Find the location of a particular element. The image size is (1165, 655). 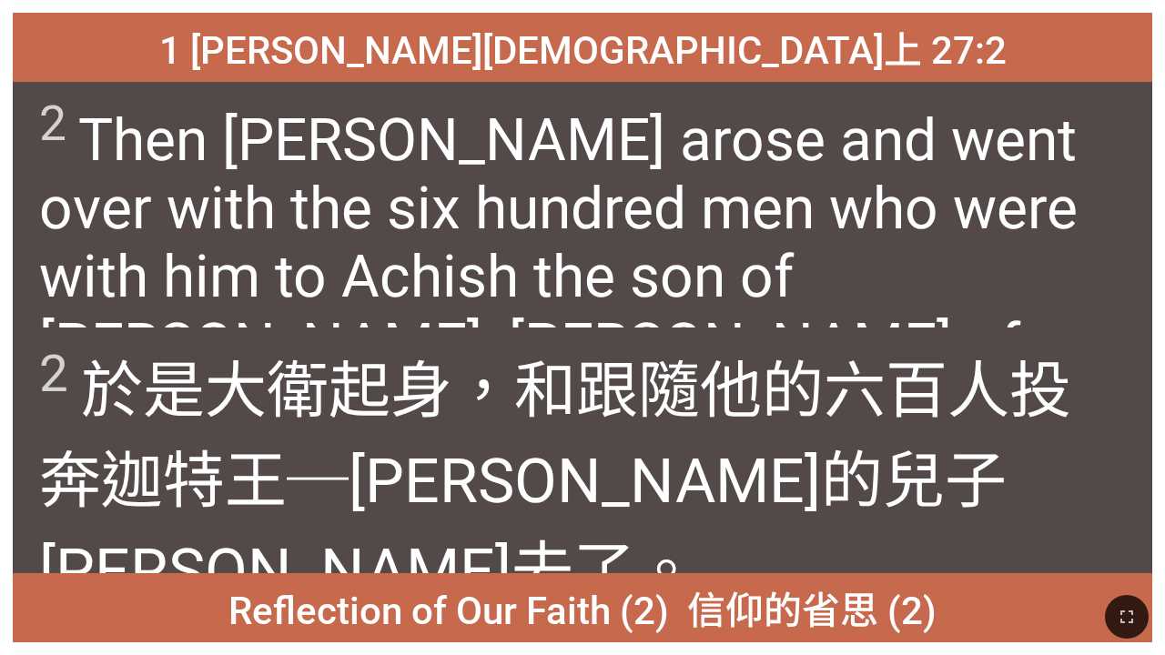

wh6965: ，和跟隨他的六 is located at coordinates (555, 482).